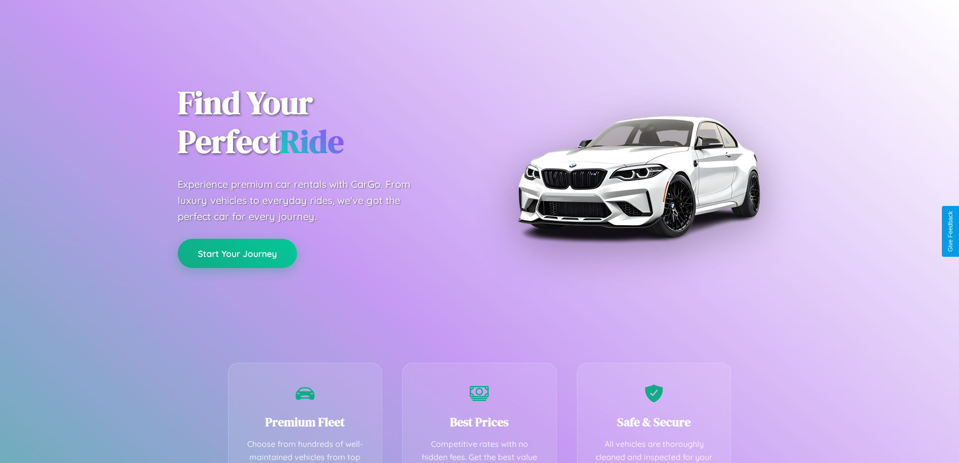  What do you see at coordinates (304, 200) in the screenshot?
I see `p: Experience premium car rentals with CarGo. From luxury vehicles to everyday rides, we've got the ...` at bounding box center [304, 200].